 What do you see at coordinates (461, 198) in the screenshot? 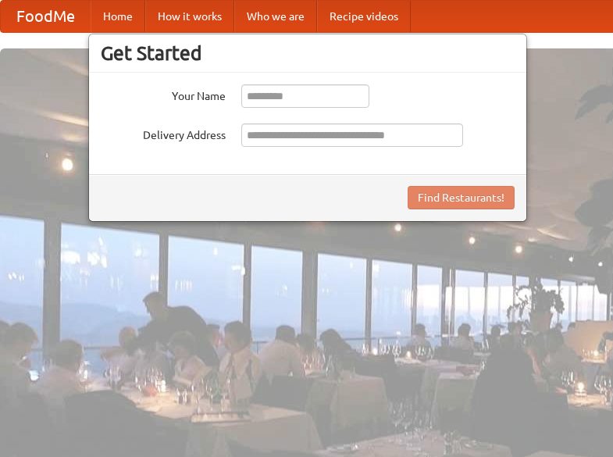
I see `button: Find Restaurants!` at bounding box center [461, 198].